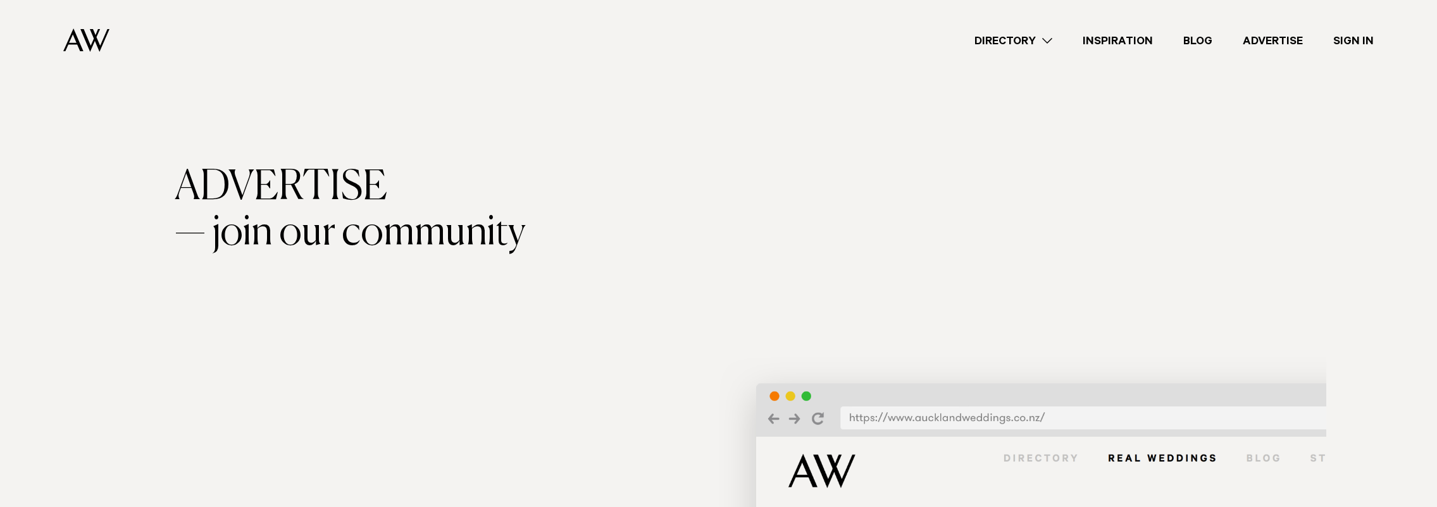  What do you see at coordinates (1013, 40) in the screenshot?
I see `a: Directory` at bounding box center [1013, 40].